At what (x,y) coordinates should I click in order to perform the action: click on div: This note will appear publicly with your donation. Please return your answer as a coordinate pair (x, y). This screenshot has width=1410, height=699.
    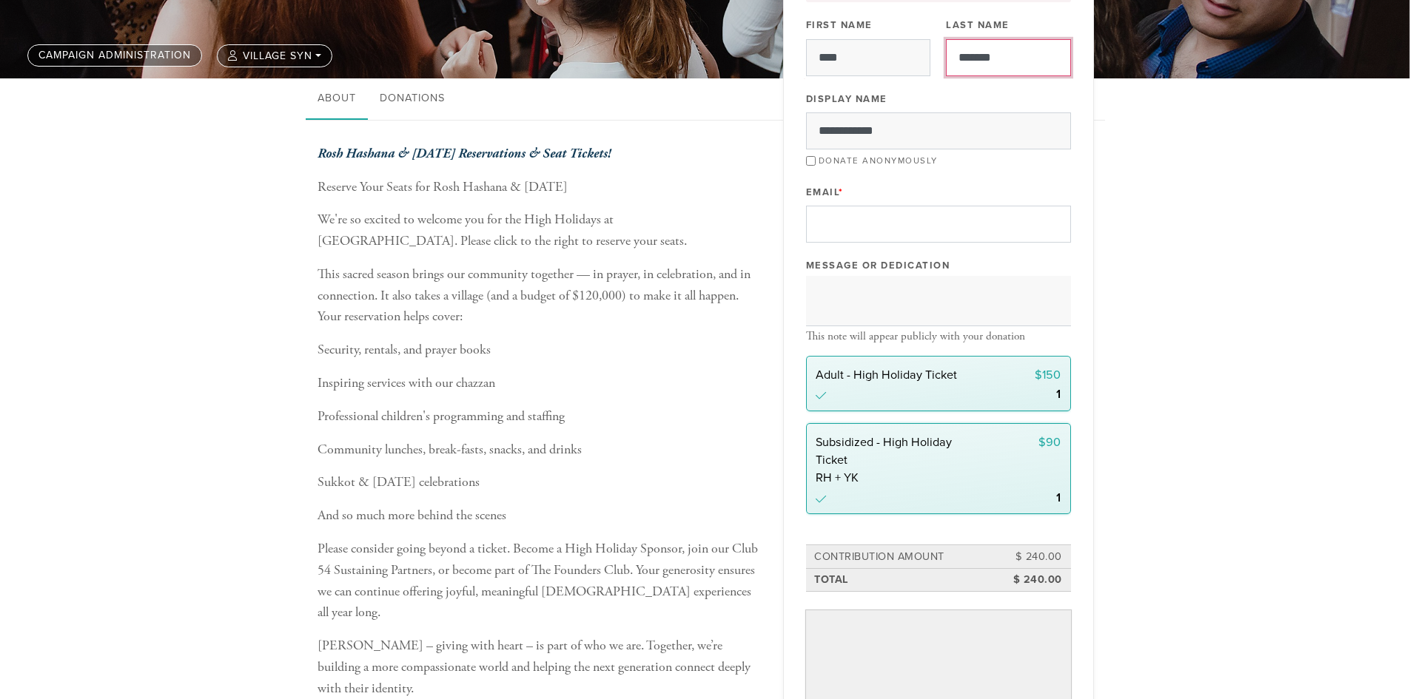
    Looking at the image, I should click on (938, 337).